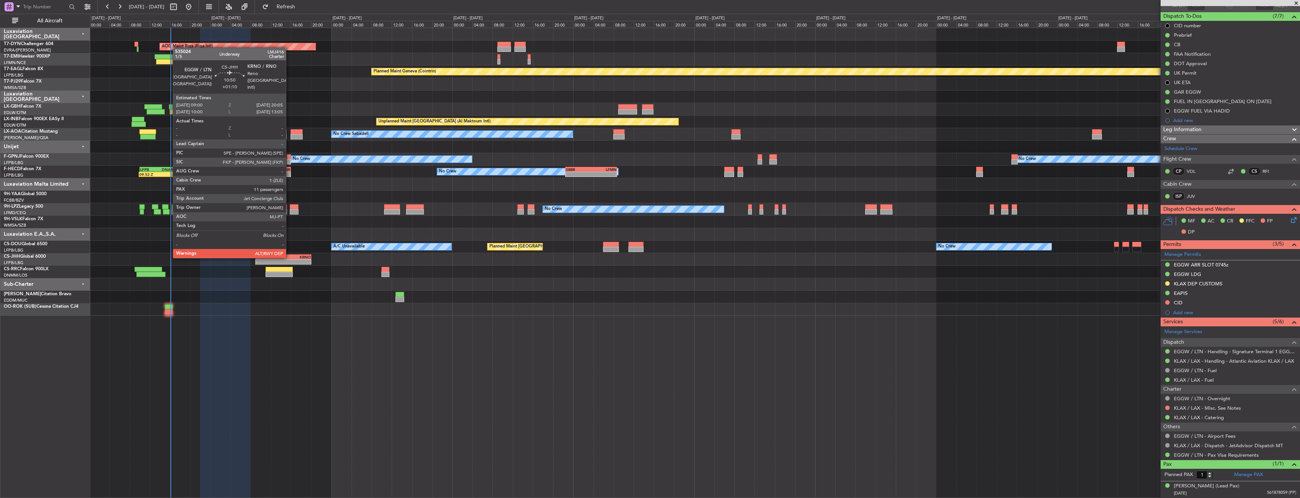 Image resolution: width=1300 pixels, height=498 pixels. Describe the element at coordinates (20, 306) in the screenshot. I see `span: OO-ROK (SUB)` at that location.